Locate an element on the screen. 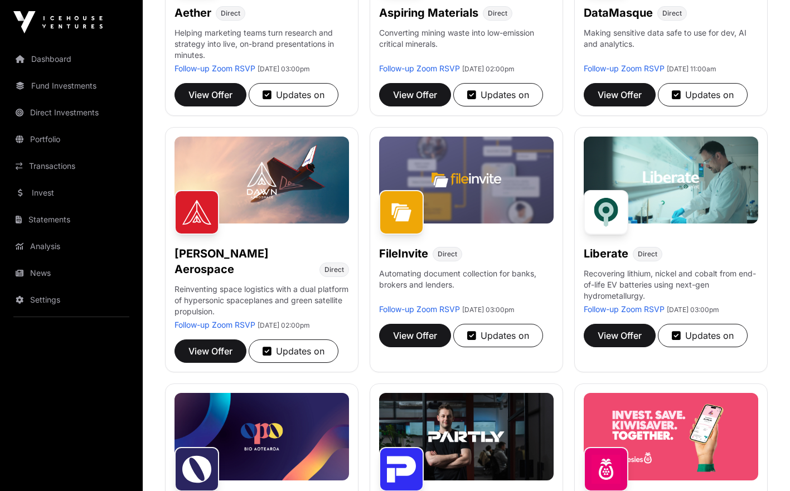 The height and width of the screenshot is (491, 790). p: Converting mining waste into low-emission critical minerals. is located at coordinates (466, 45).